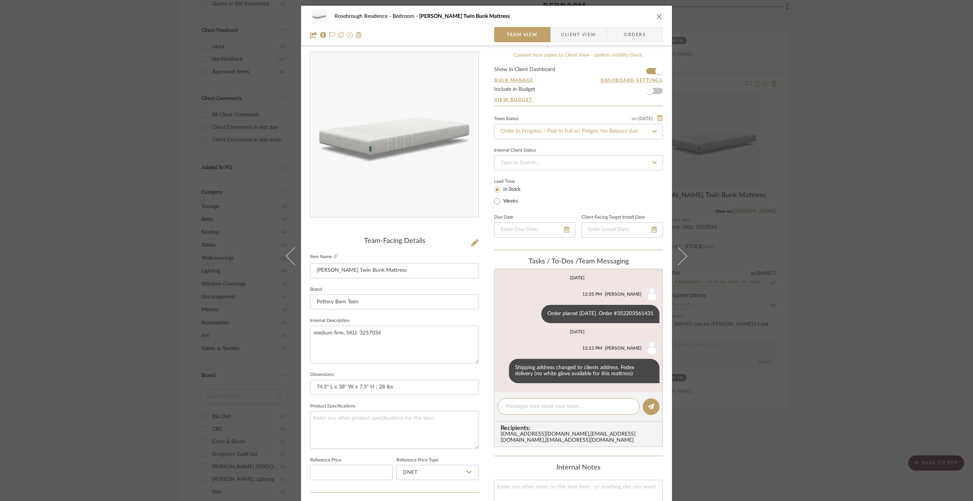  What do you see at coordinates (395, 135) in the screenshot?
I see `div: 0` at bounding box center [395, 135].